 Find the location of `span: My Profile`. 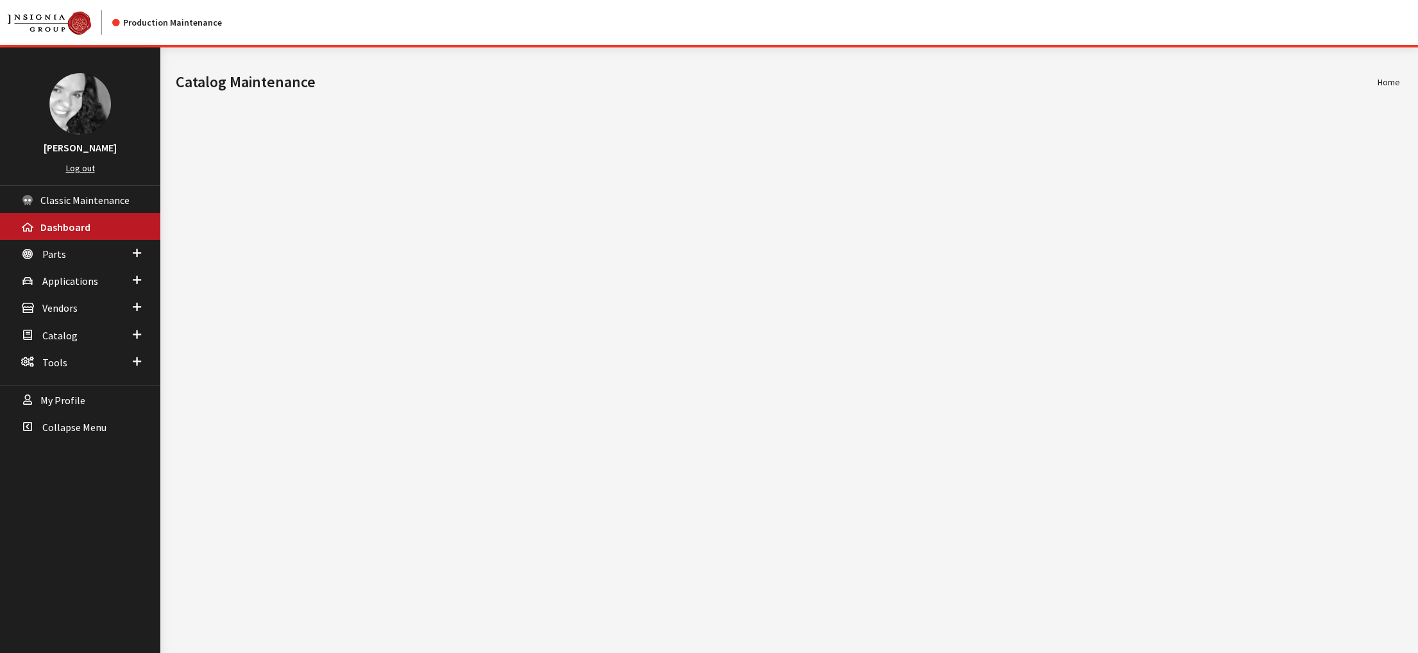

span: My Profile is located at coordinates (63, 400).